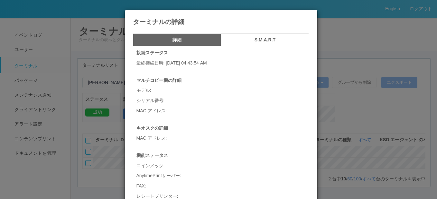  I want to click on button: 詳細, so click(177, 40).